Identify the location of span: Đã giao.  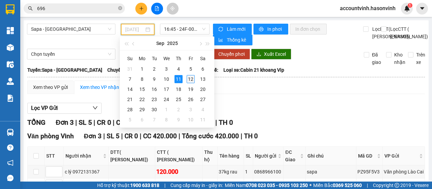
(376, 58).